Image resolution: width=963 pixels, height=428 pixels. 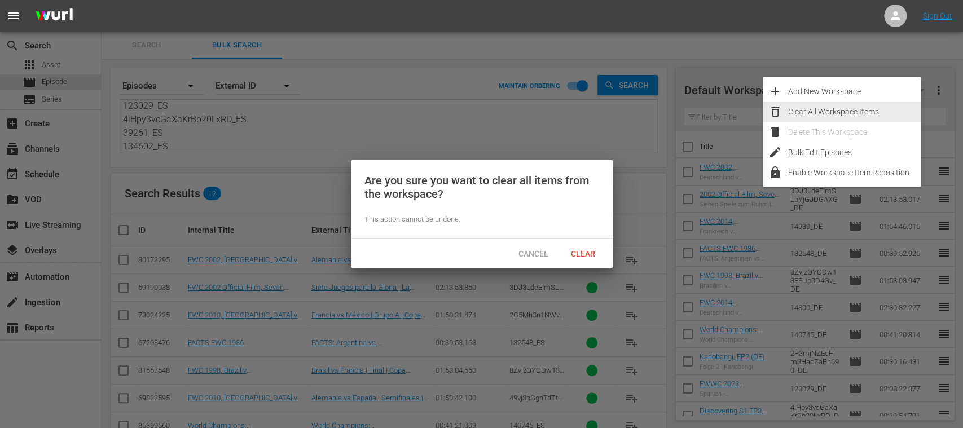 I want to click on button: Clear, so click(x=583, y=253).